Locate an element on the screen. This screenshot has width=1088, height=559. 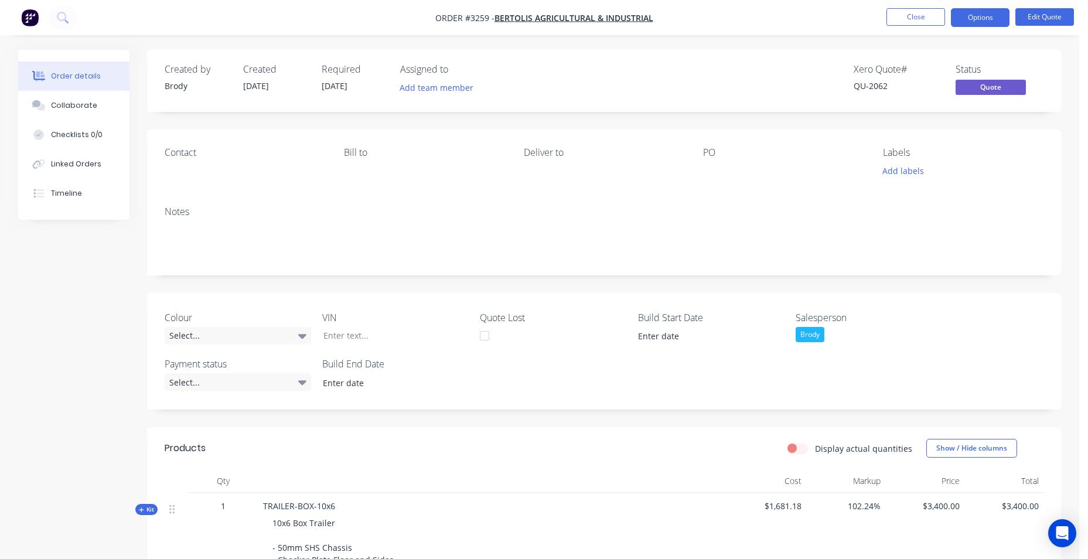
div: QU-2062 is located at coordinates (897, 86).